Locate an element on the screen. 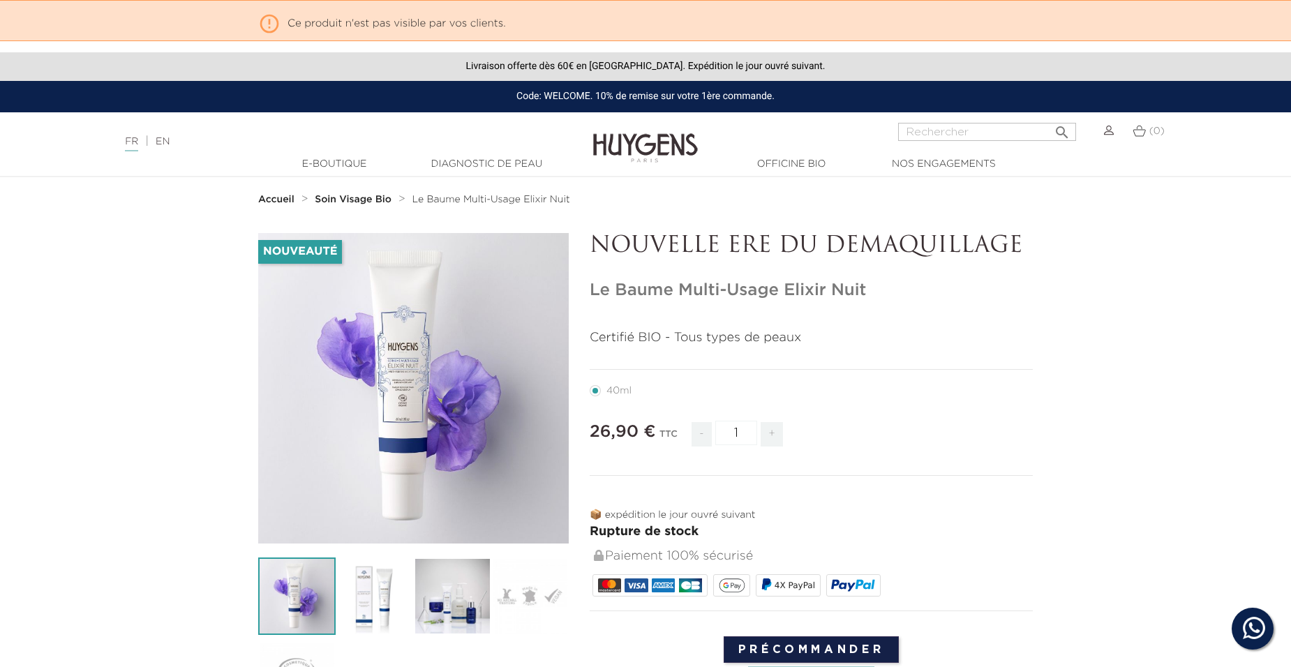 The image size is (1291, 667). img: MASTERCARD is located at coordinates (609, 586).